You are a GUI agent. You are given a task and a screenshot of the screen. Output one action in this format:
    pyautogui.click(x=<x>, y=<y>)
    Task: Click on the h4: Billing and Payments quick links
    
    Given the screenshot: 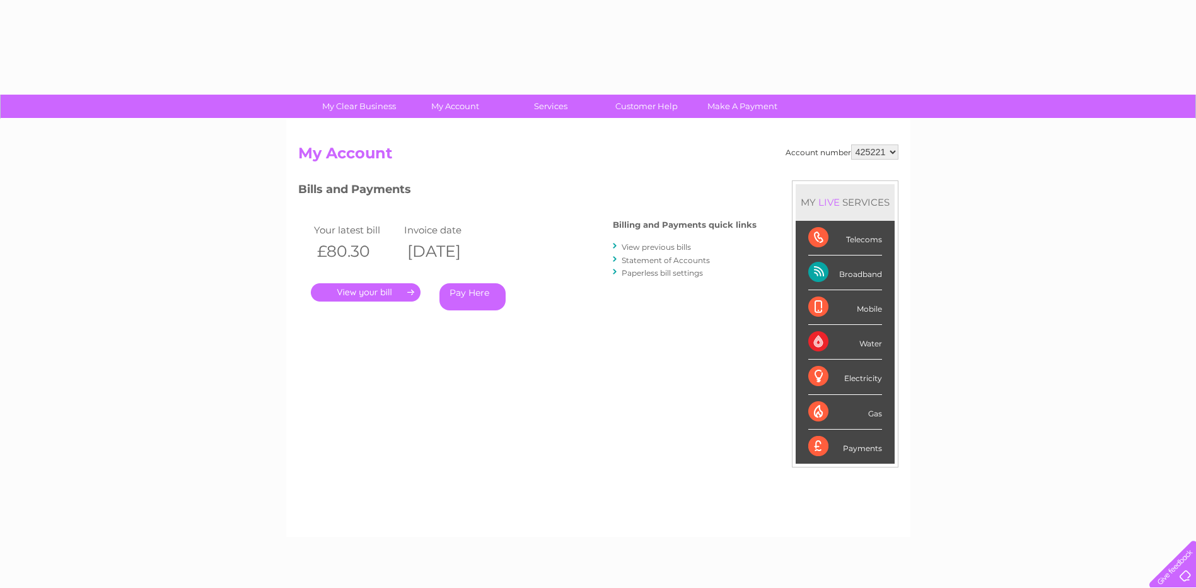 What is the action you would take?
    pyautogui.click(x=685, y=224)
    